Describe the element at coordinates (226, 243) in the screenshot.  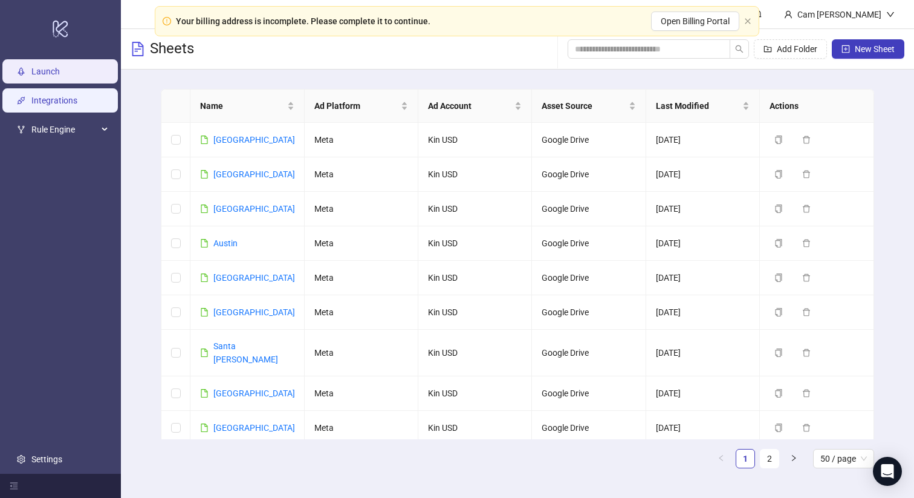
I see `a: Austin` at that location.